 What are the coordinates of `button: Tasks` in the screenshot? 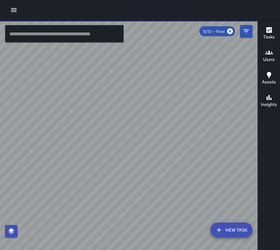 It's located at (269, 34).